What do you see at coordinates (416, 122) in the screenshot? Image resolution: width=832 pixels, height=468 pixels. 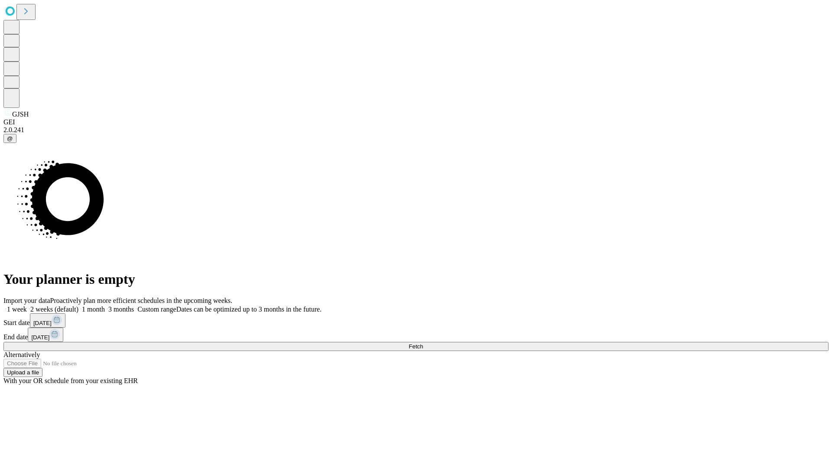 I see `div: GEI` at bounding box center [416, 122].